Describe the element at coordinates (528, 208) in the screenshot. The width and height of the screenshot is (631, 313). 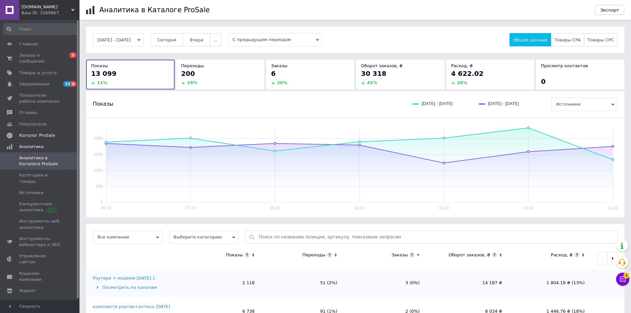
I see `text: 11.10` at that location.